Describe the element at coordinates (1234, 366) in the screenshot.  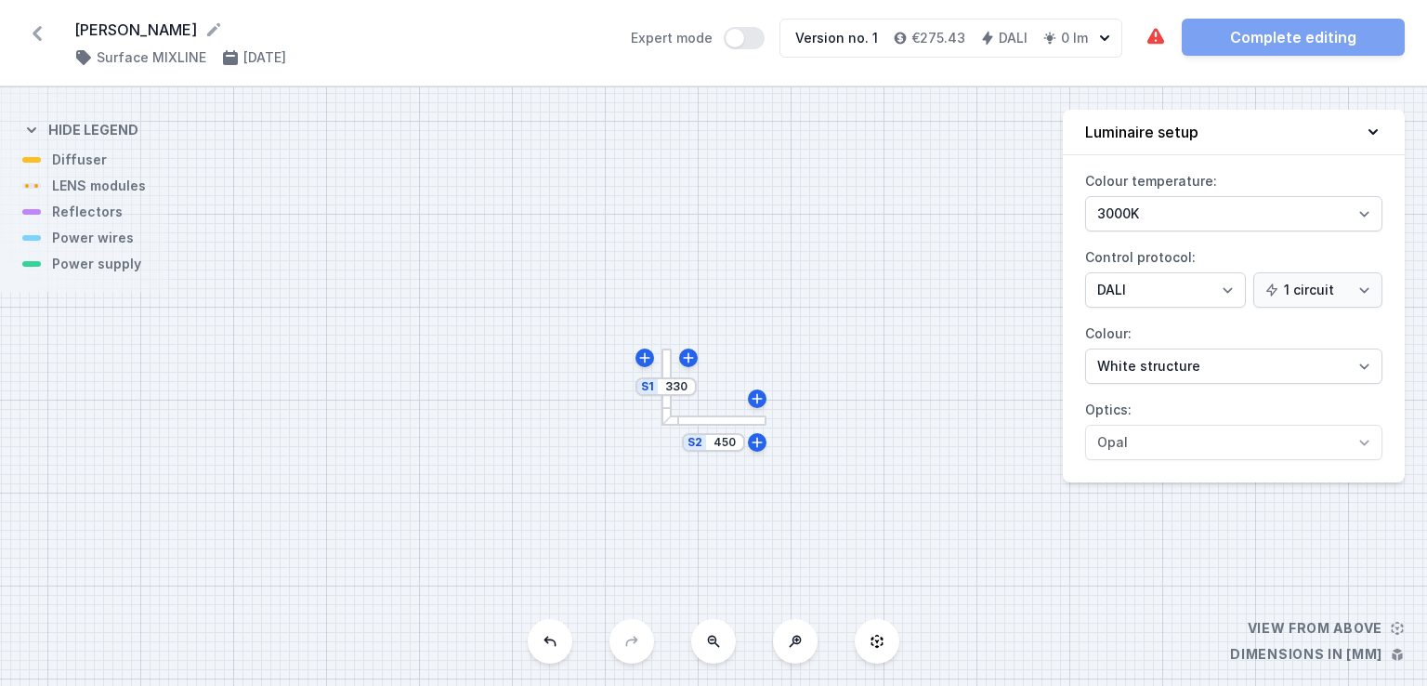
I see `select: Colour:` at that location.